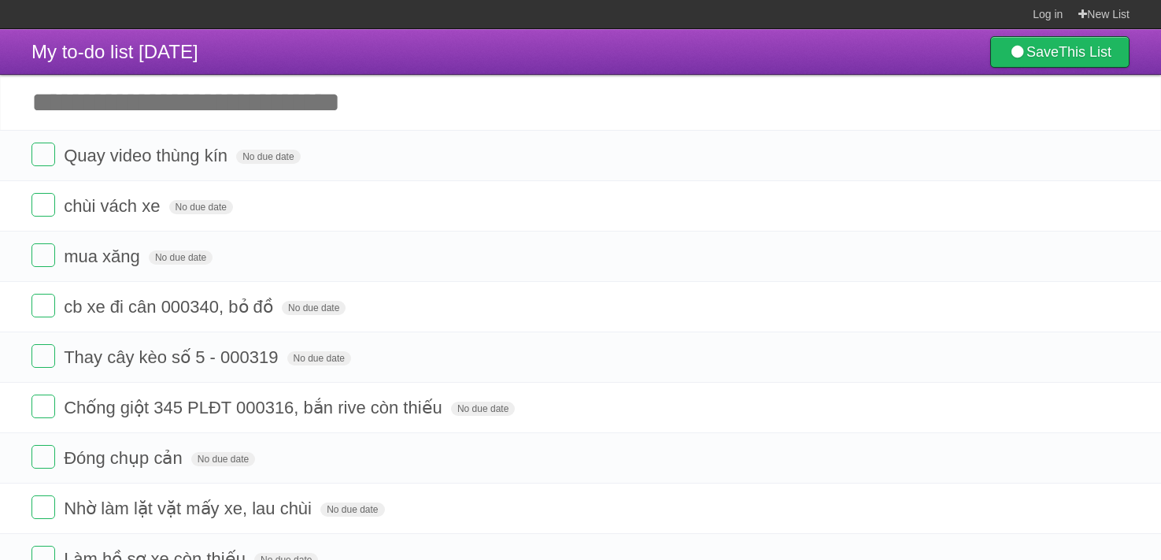  I want to click on span: Chống giột 345 PLĐT 000316, bắn rive còn thiếu, so click(255, 407).